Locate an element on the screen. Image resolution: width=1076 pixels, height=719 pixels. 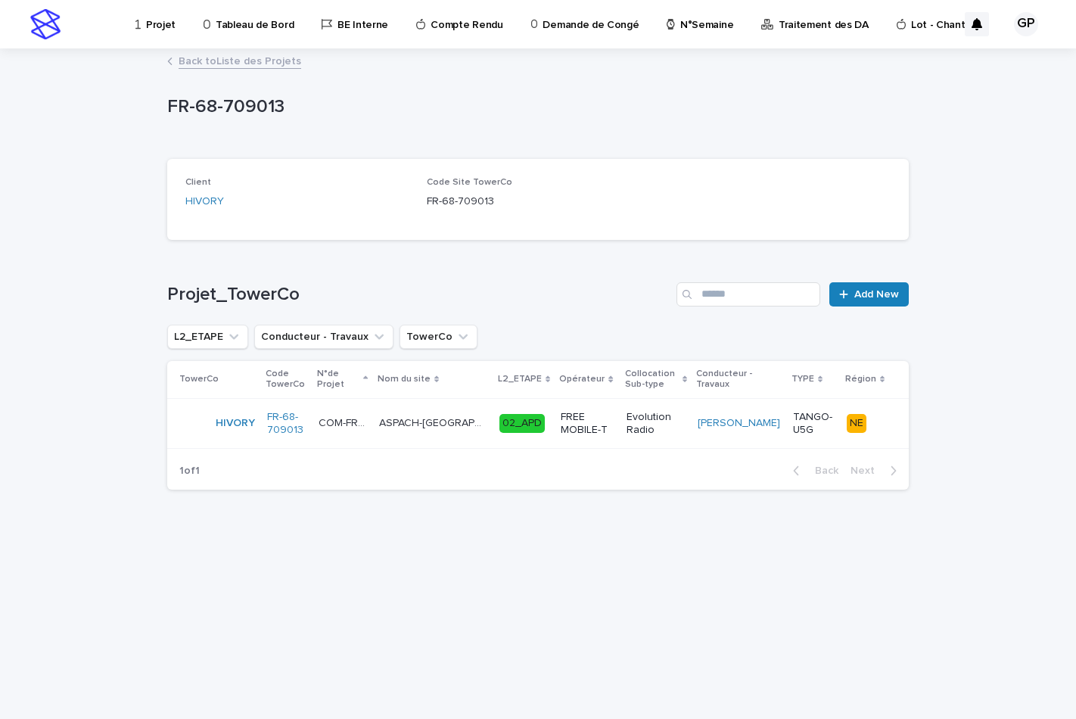
input: Search is located at coordinates (748, 294).